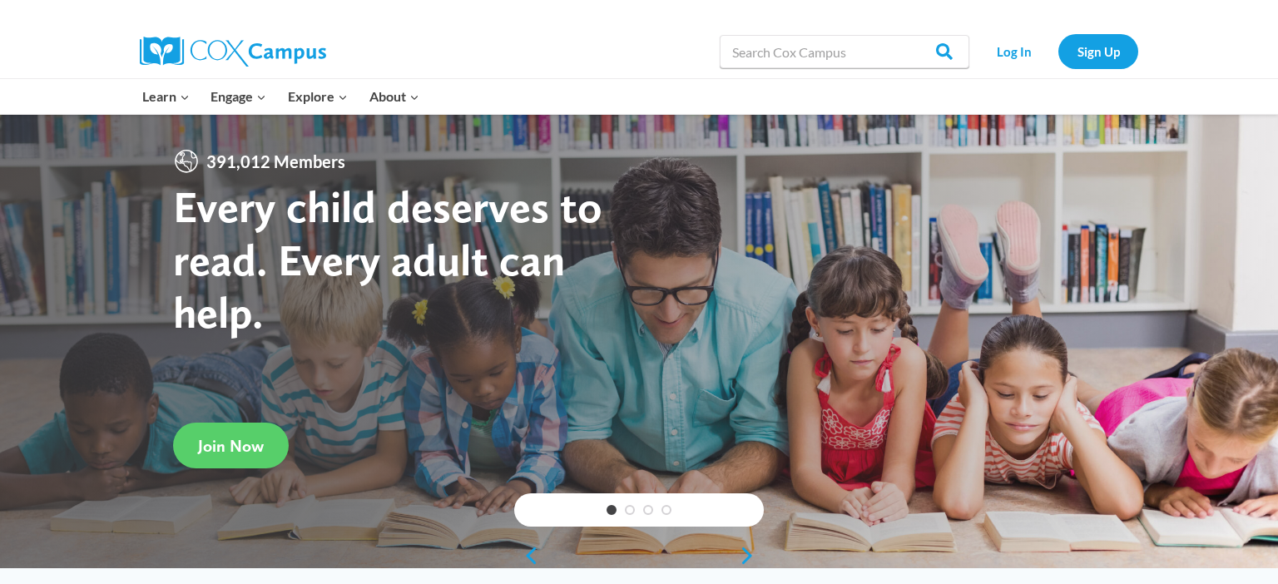  I want to click on span: Learn, so click(166, 96).